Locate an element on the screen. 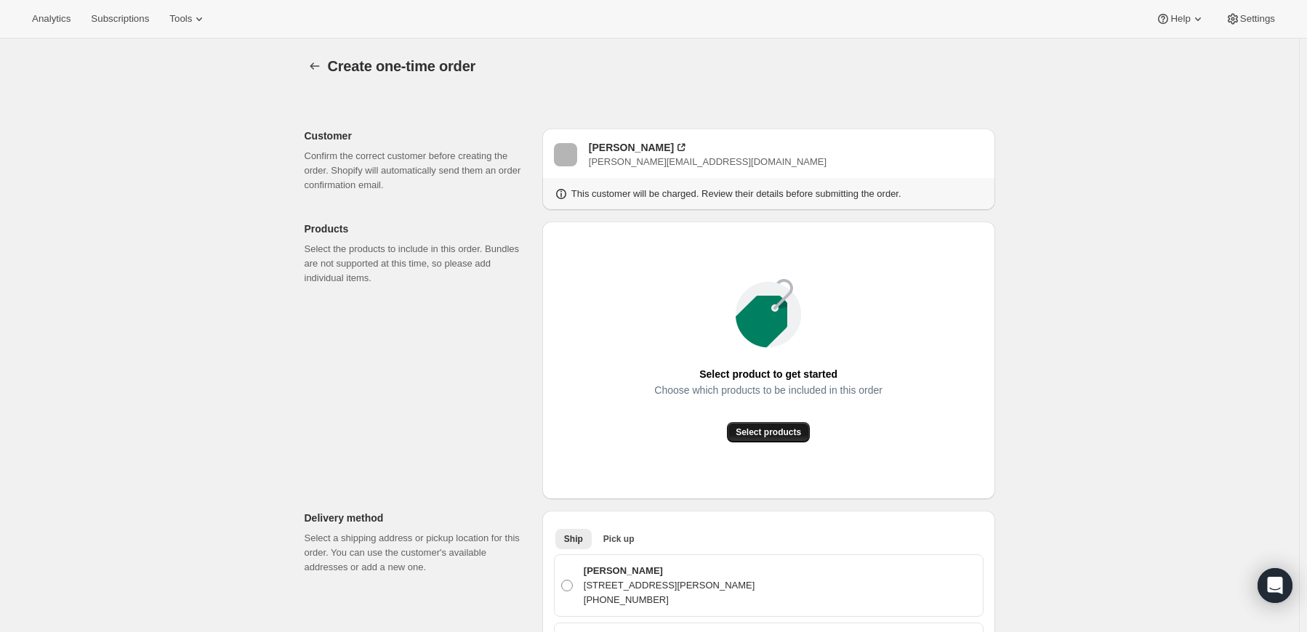 This screenshot has width=1307, height=632. button: Settings is located at coordinates (1250, 19).